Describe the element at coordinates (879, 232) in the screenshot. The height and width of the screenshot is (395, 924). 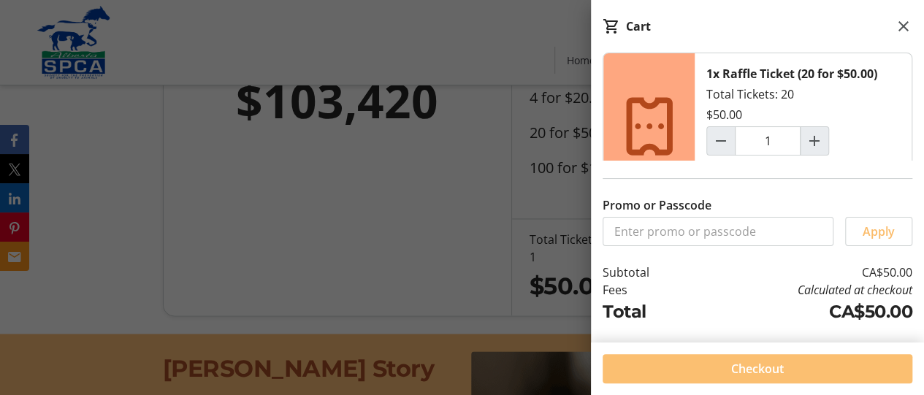
I see `span: Apply` at that location.